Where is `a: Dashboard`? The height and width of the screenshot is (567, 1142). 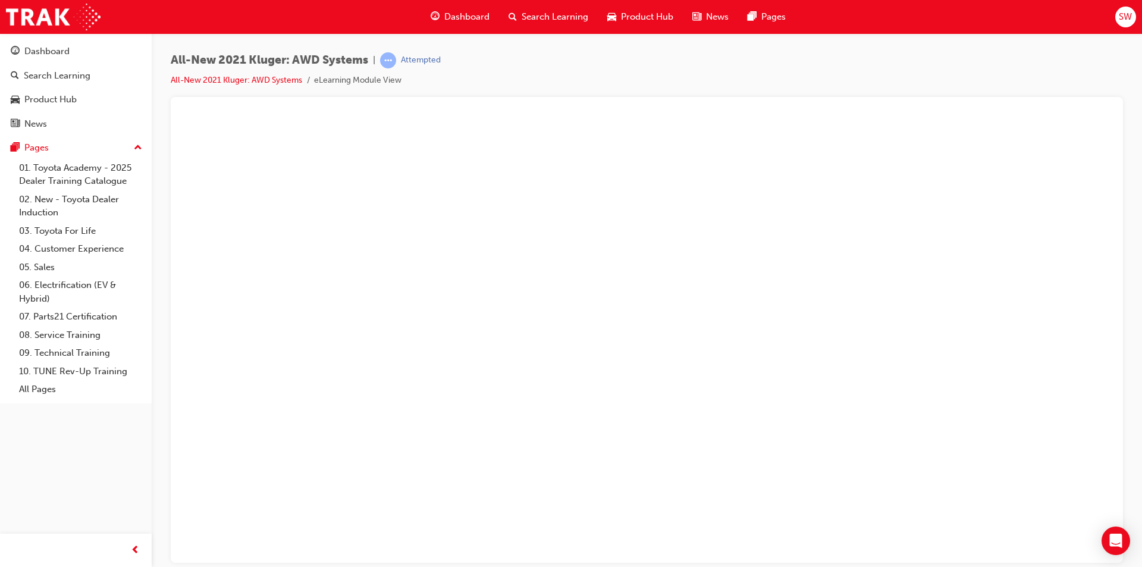
a: Dashboard is located at coordinates (76, 51).